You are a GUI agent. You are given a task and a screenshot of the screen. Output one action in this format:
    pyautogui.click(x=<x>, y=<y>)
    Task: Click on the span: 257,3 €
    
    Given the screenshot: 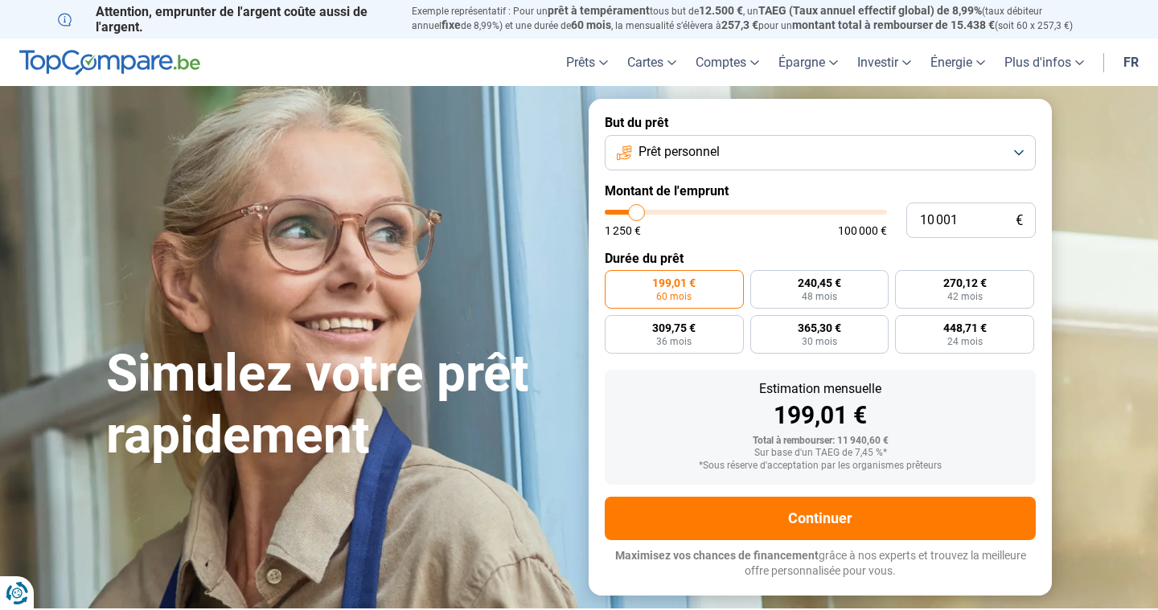 What is the action you would take?
    pyautogui.click(x=740, y=25)
    